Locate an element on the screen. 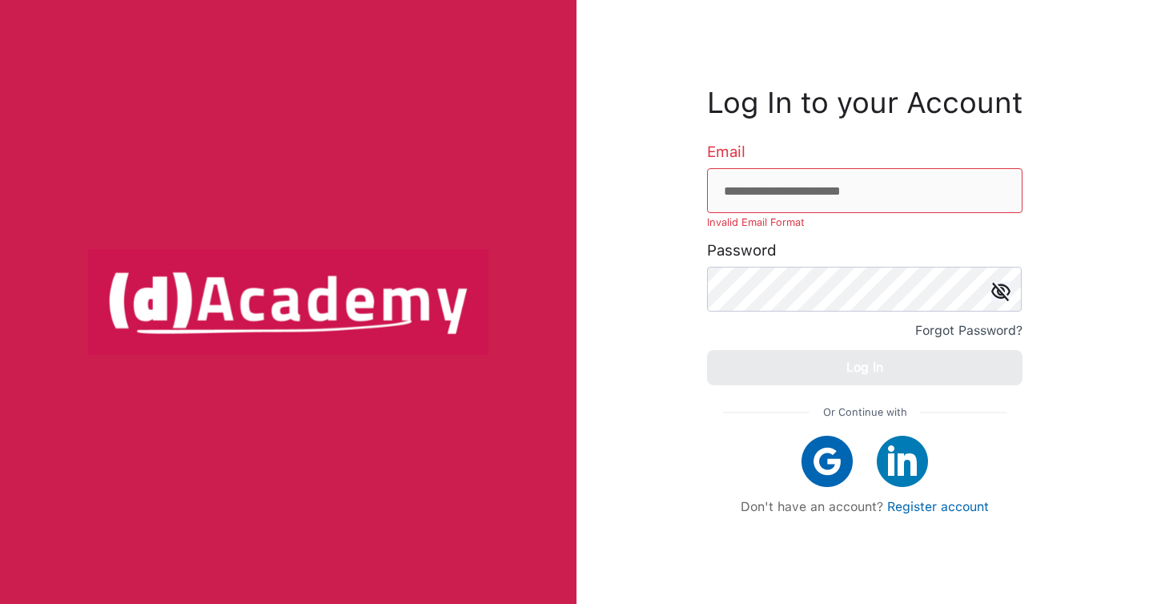  img: google icon is located at coordinates (827, 461).